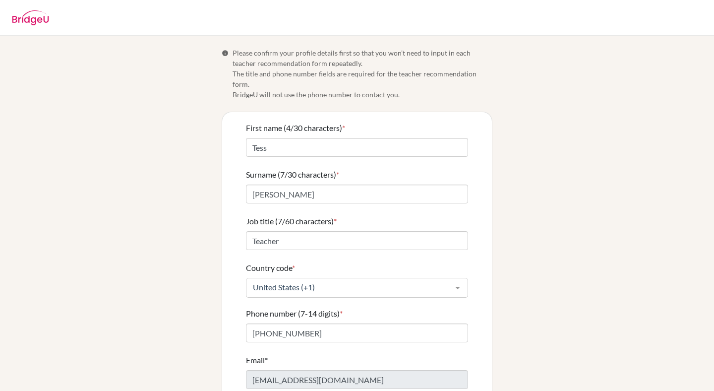  I want to click on label: First name (4/30 characters), so click(296, 128).